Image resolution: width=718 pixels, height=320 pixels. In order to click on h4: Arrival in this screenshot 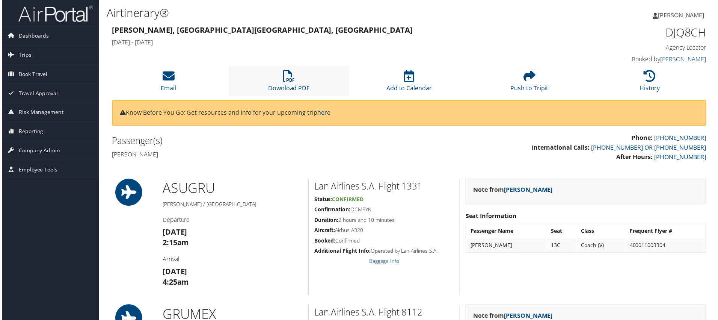, I will do `click(232, 260)`.